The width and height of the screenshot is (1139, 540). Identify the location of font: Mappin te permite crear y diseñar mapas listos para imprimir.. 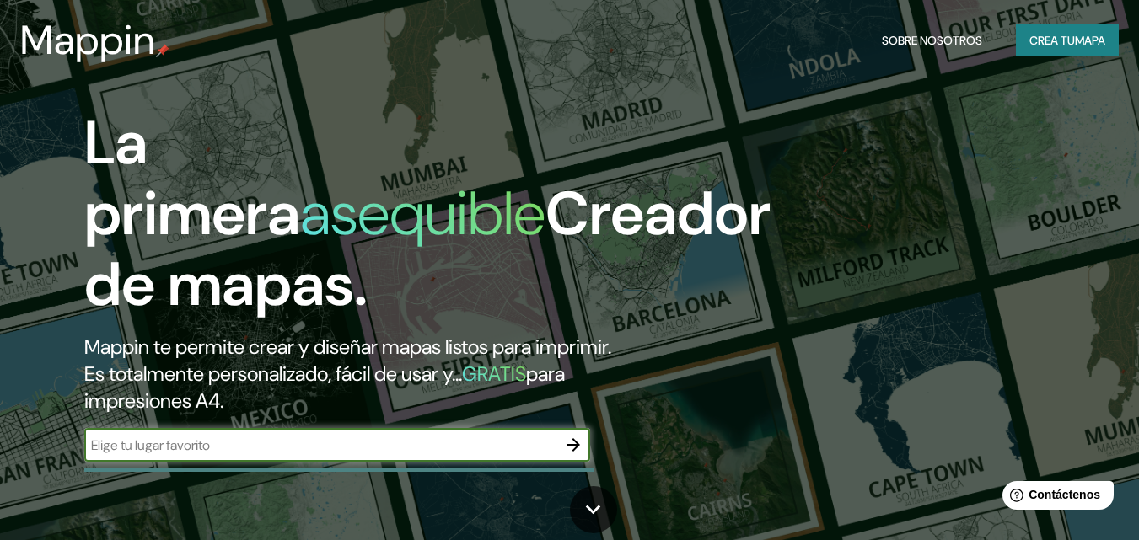
(347, 347).